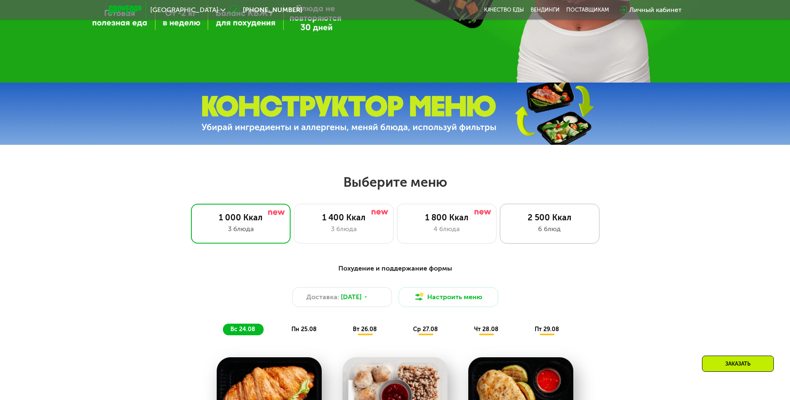 This screenshot has height=400, width=790. I want to click on span: чт 28.08, so click(486, 329).